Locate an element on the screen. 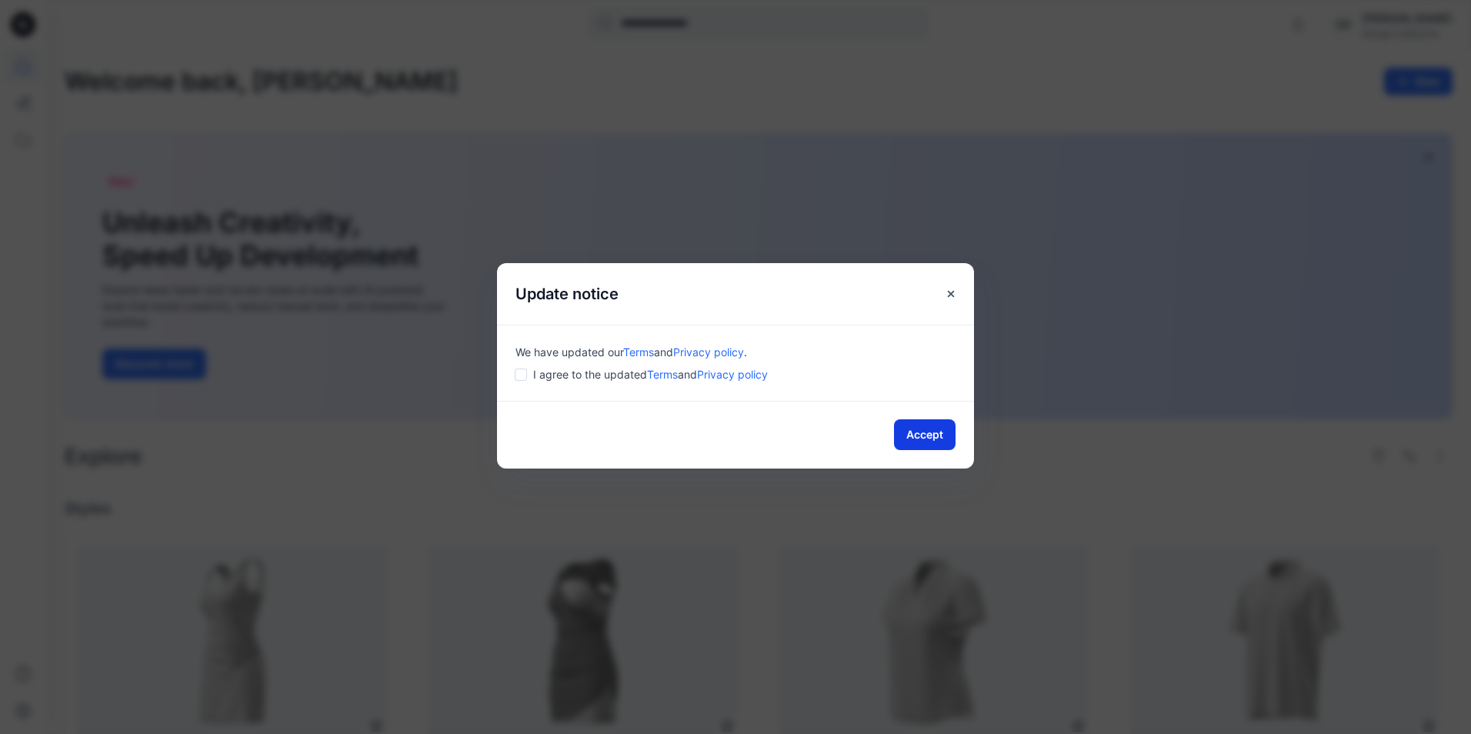 Image resolution: width=1471 pixels, height=734 pixels. button: Close is located at coordinates (951, 294).